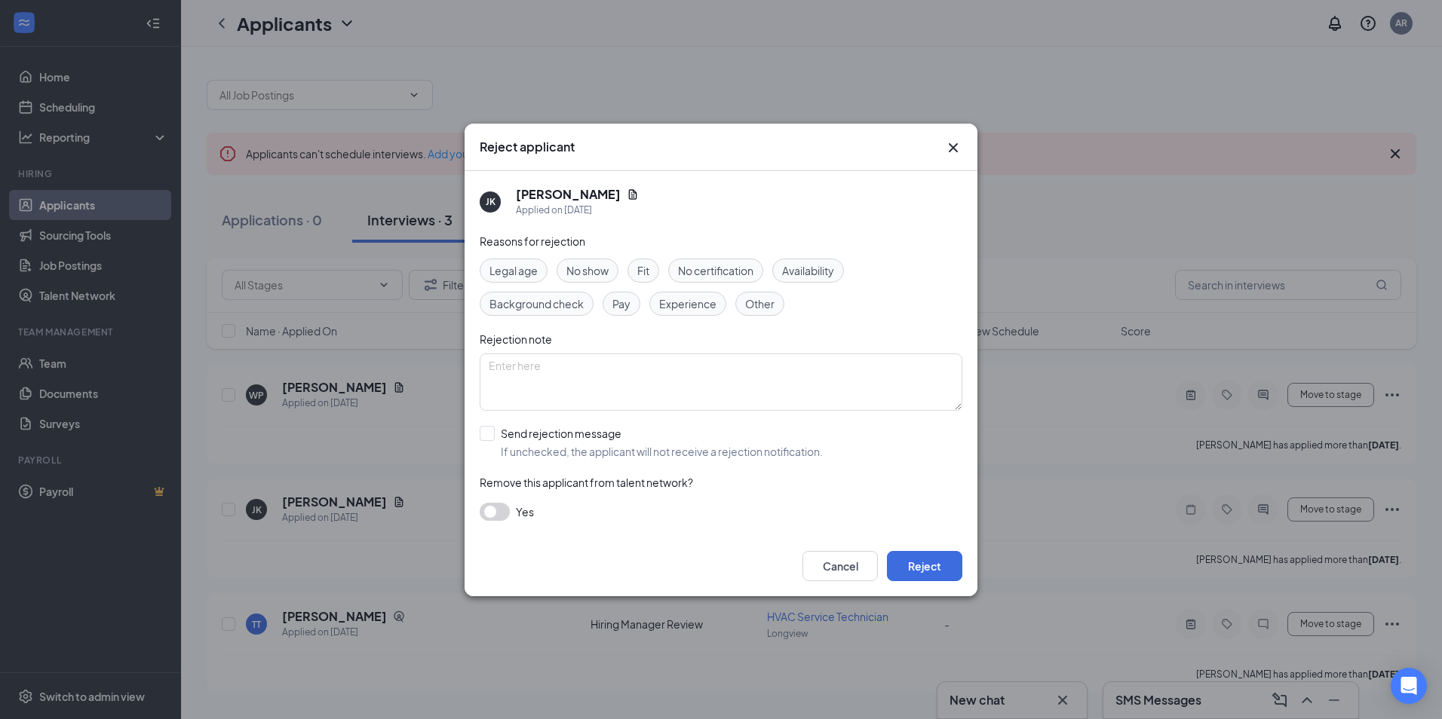  Describe the element at coordinates (586, 483) in the screenshot. I see `span: Remove this applicant from talent network?` at that location.